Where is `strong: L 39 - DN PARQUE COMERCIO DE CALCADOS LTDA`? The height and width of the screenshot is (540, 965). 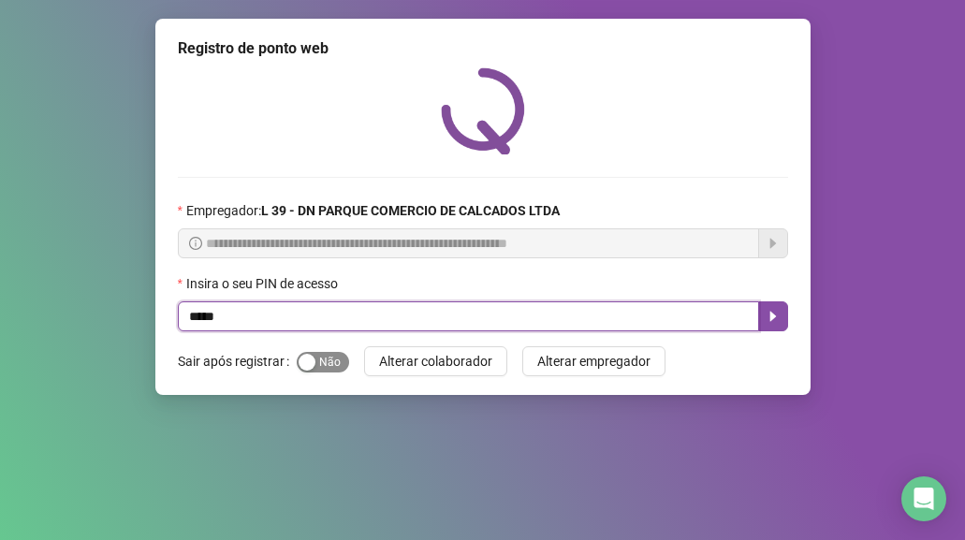 strong: L 39 - DN PARQUE COMERCIO DE CALCADOS LTDA is located at coordinates (410, 211).